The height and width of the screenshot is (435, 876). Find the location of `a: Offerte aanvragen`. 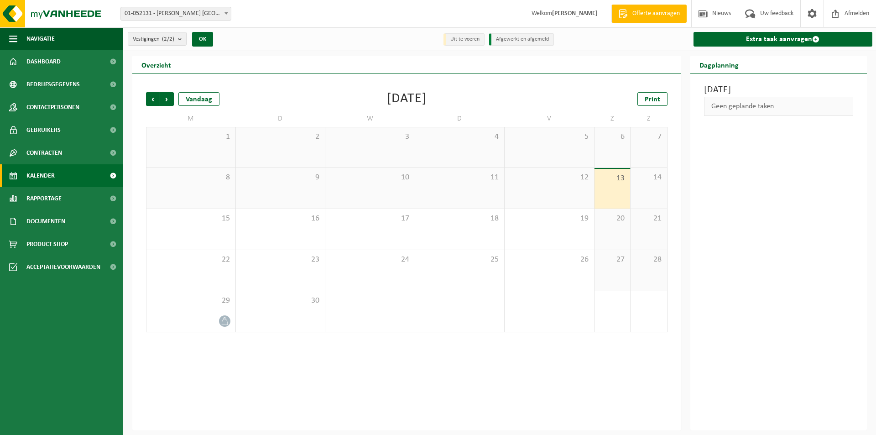

a: Offerte aanvragen is located at coordinates (649, 14).